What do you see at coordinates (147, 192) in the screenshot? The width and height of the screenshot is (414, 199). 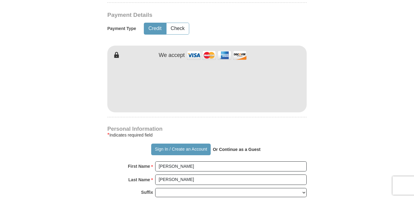 I see `strong: Suffix` at bounding box center [147, 192].